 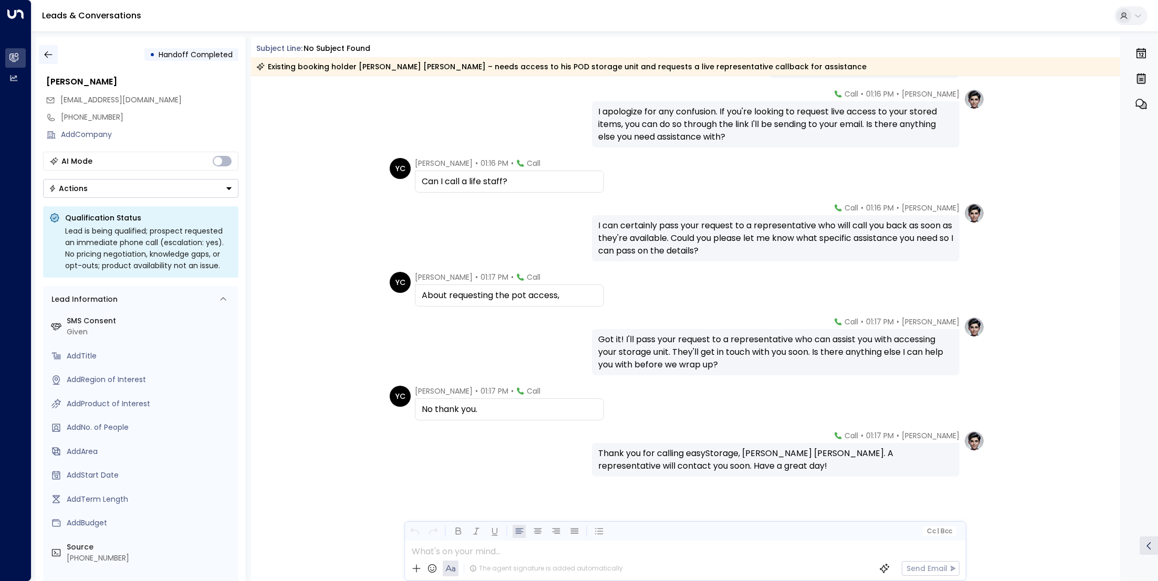 I want to click on div: AddTitle, so click(x=150, y=356).